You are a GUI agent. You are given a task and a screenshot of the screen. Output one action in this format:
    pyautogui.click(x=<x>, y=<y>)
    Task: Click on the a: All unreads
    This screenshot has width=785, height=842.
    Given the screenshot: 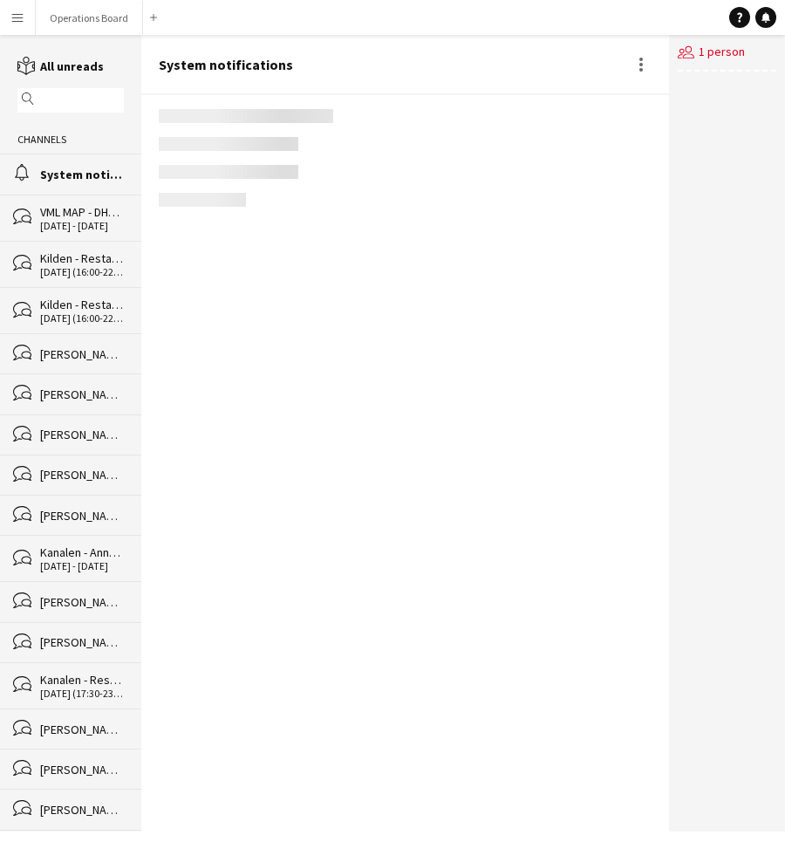 What is the action you would take?
    pyautogui.click(x=60, y=66)
    